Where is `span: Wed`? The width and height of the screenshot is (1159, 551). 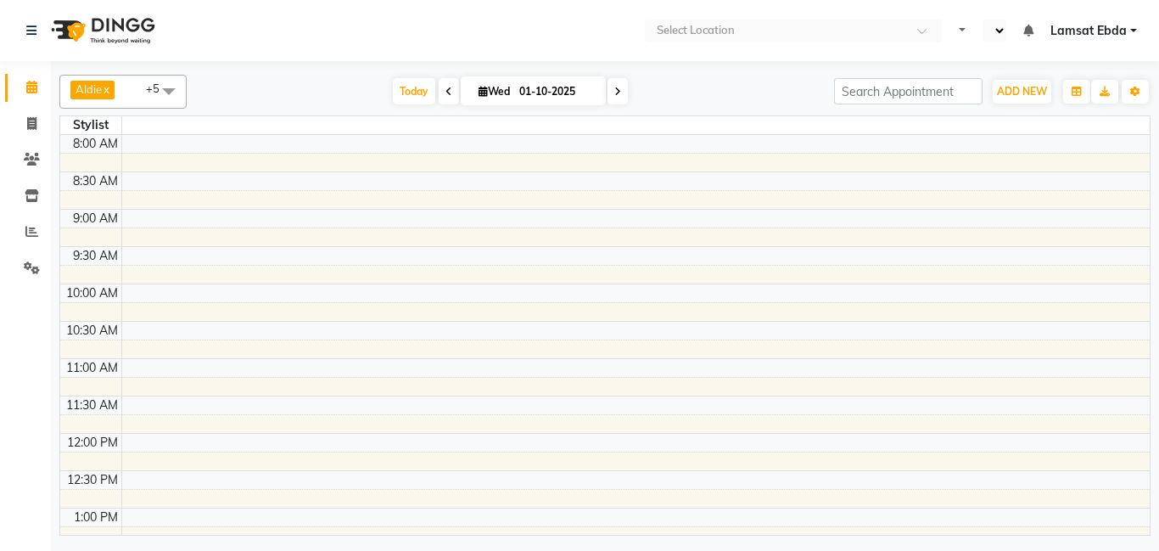
span: Wed is located at coordinates (494, 91).